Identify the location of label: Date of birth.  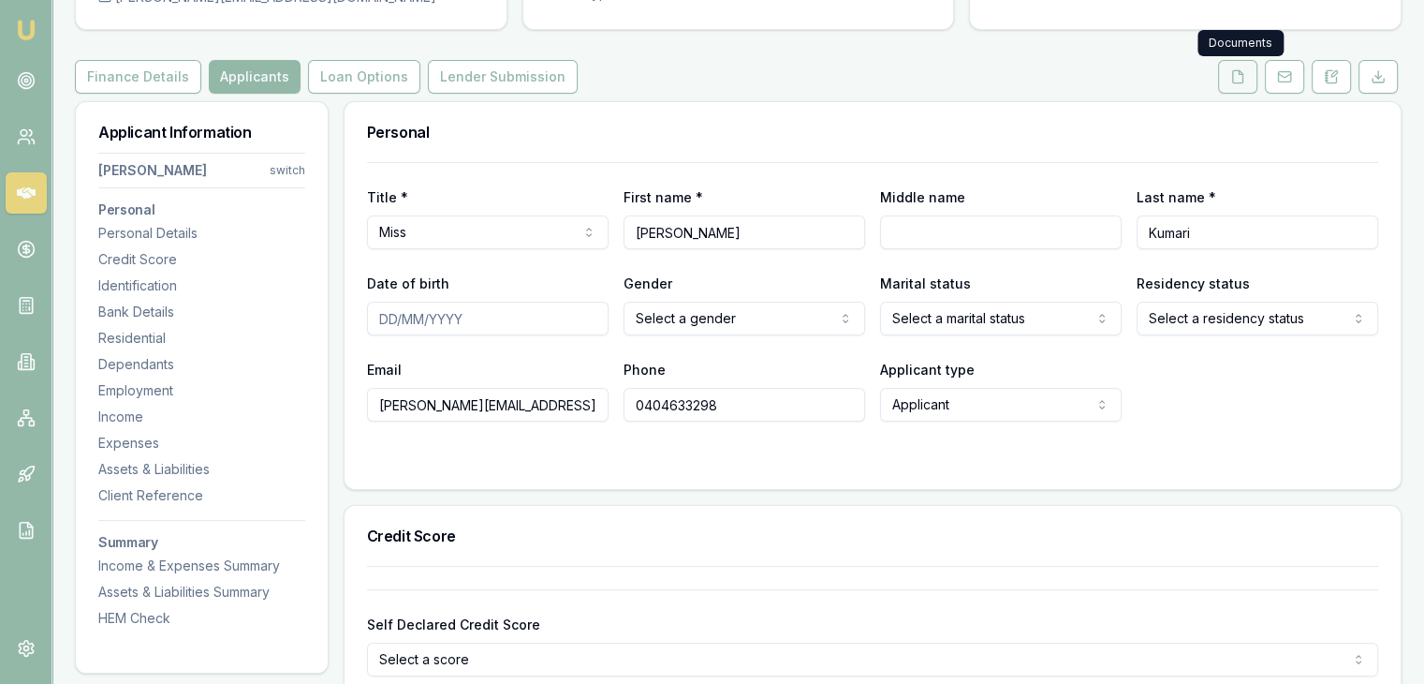
(408, 283).